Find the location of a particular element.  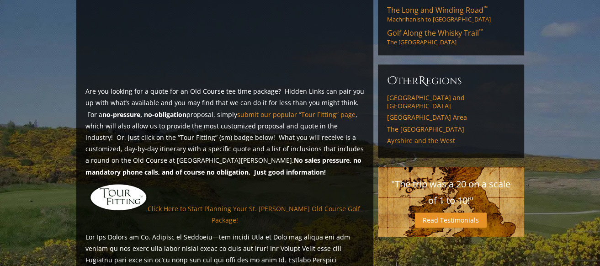

p: "The trip was a 20 on a scale of 1 to 10!" is located at coordinates (451, 192).